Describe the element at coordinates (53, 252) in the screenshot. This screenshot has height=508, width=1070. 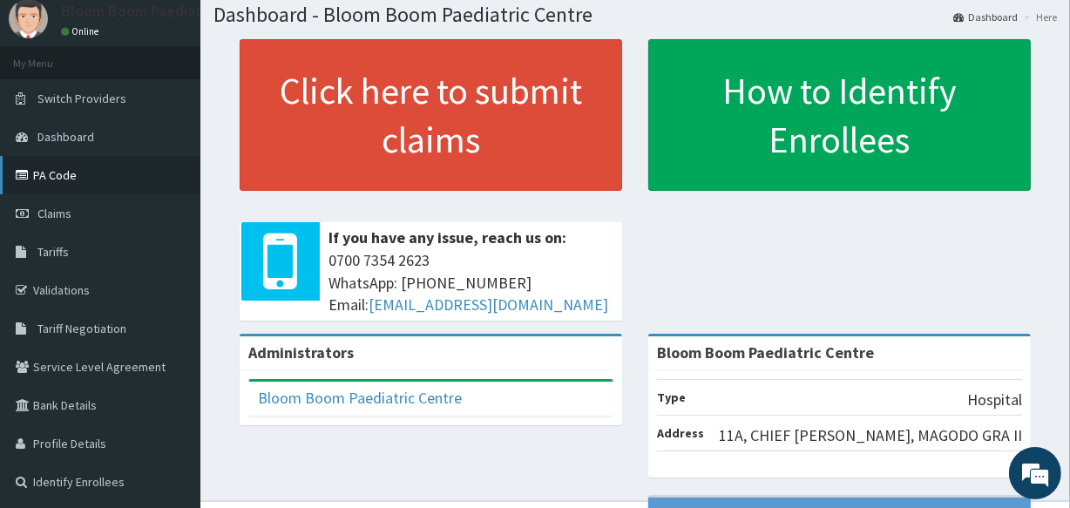
I see `span: Tariffs` at that location.